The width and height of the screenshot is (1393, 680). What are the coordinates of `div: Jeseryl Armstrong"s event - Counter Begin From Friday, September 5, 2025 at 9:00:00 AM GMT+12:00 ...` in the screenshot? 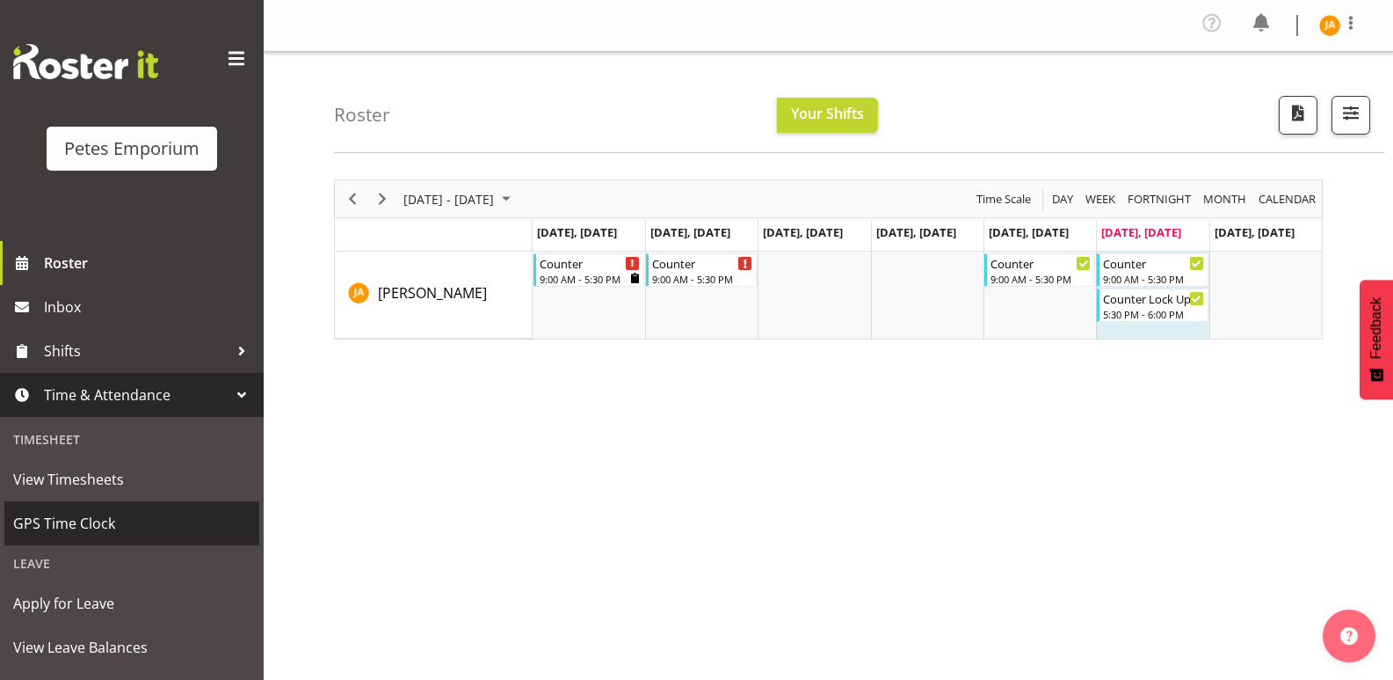 It's located at (1040, 270).